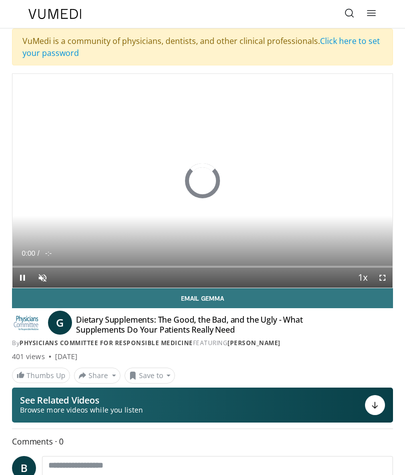  Describe the element at coordinates (106, 343) in the screenshot. I see `a: Physicians Committee for Responsible Medicine` at that location.